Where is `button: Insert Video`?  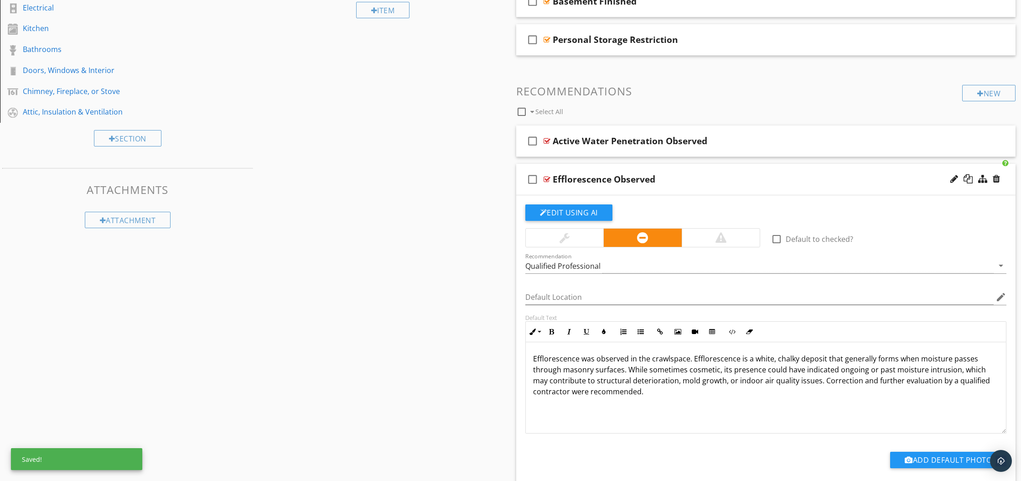
button: Insert Video is located at coordinates (695, 332).